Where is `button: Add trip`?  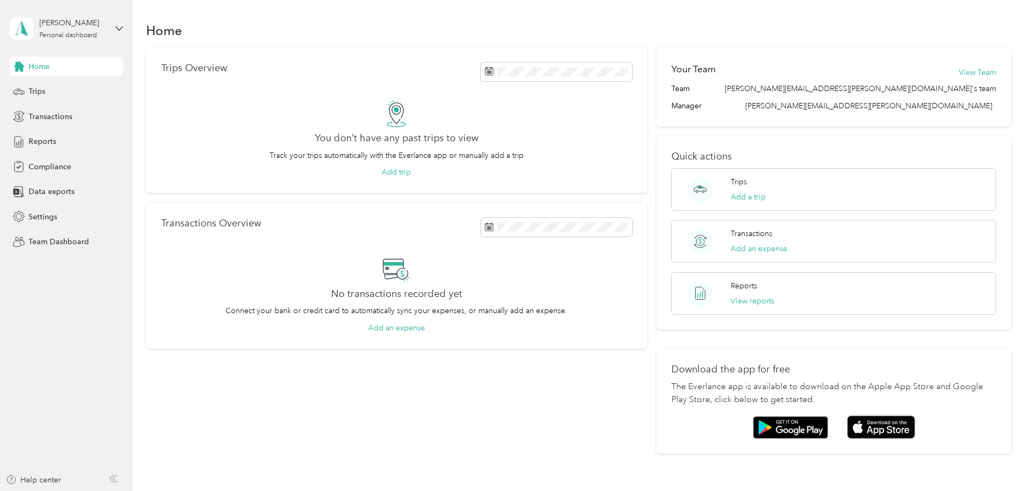
button: Add trip is located at coordinates (397, 172).